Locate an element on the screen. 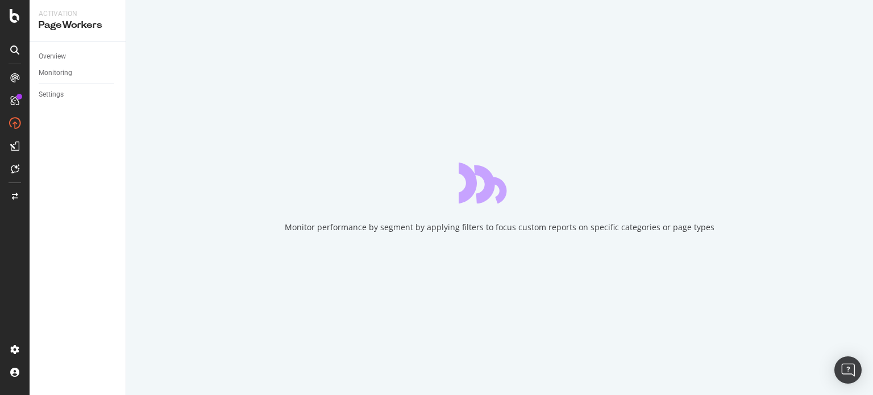 The image size is (873, 395). a: Overview is located at coordinates (78, 56).